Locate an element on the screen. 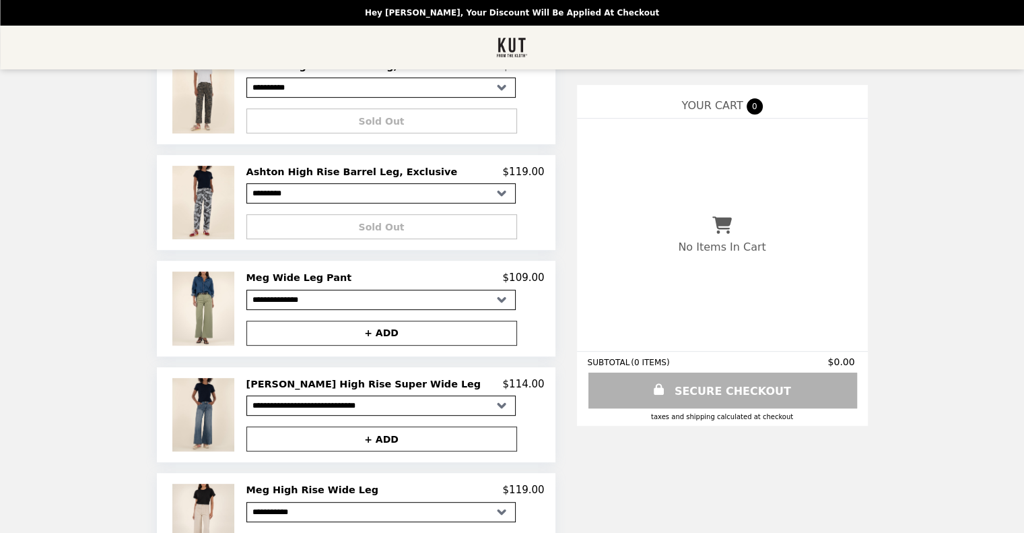 Image resolution: width=1024 pixels, height=533 pixels. span: YOUR CART is located at coordinates (712, 105).